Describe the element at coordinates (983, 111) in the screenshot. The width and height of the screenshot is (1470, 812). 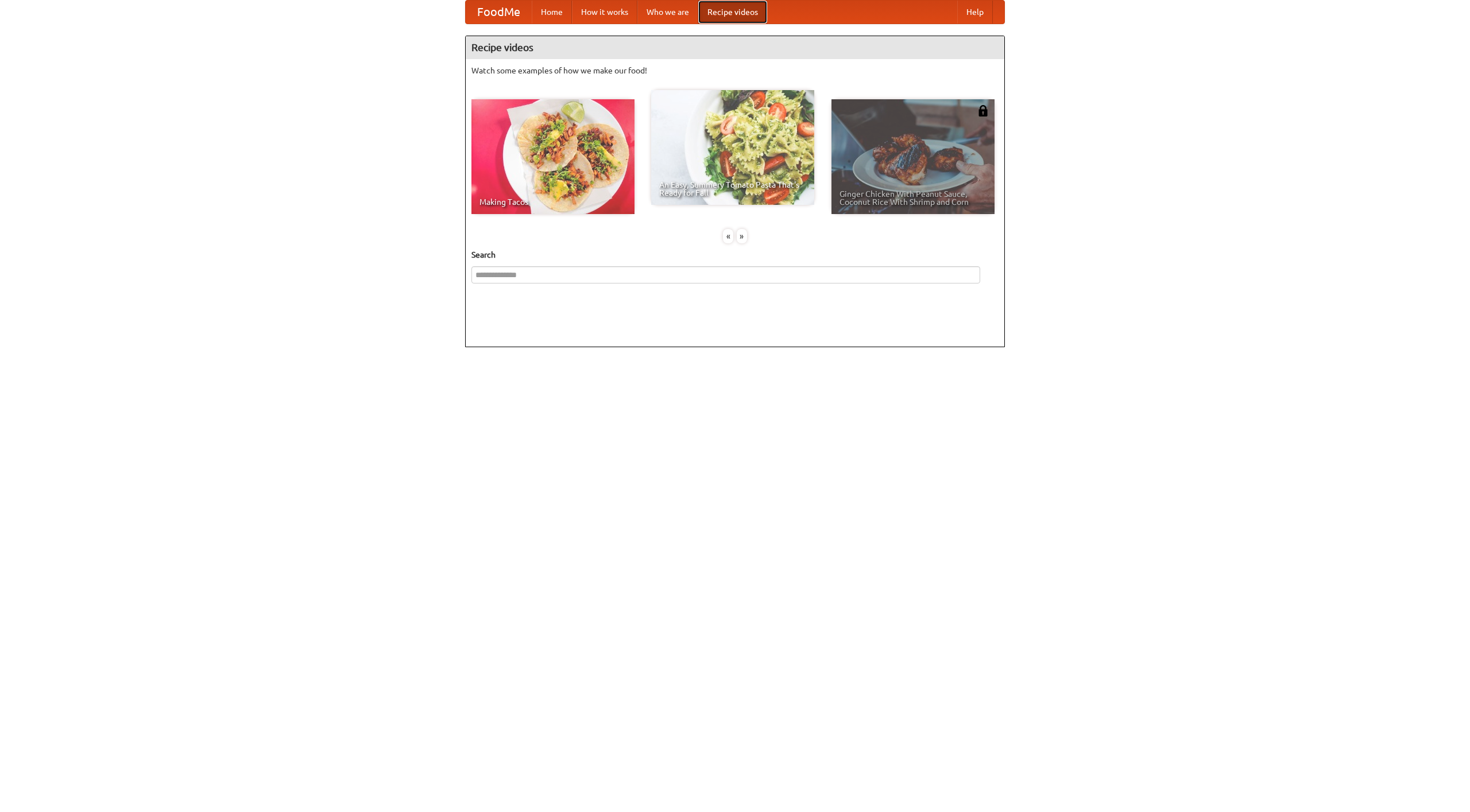
I see `img: 483408.png` at that location.